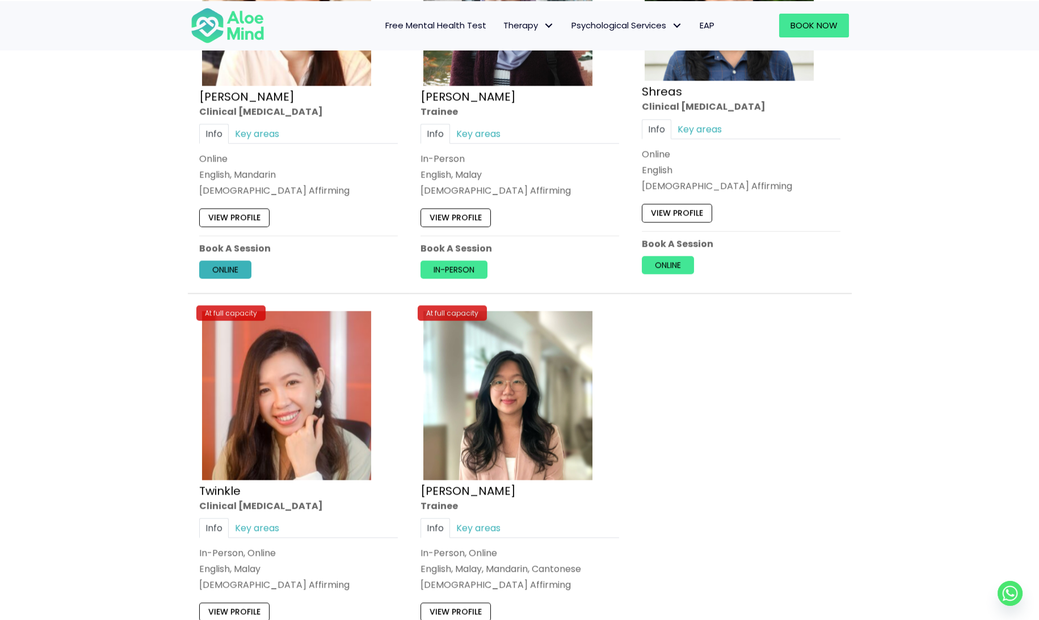  What do you see at coordinates (299, 174) in the screenshot?
I see `p: English, Mandarin` at bounding box center [299, 174].